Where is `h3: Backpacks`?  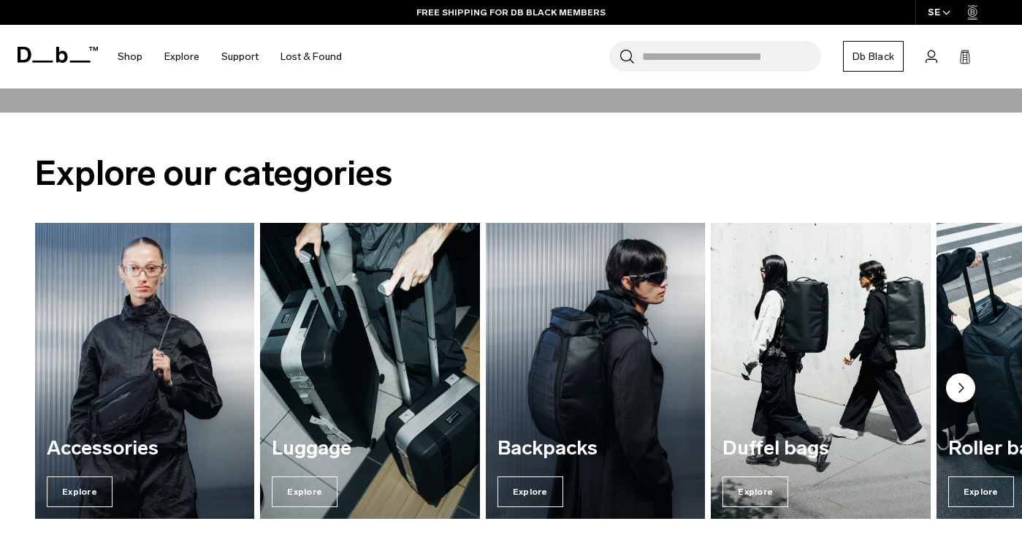
h3: Backpacks is located at coordinates (595, 448).